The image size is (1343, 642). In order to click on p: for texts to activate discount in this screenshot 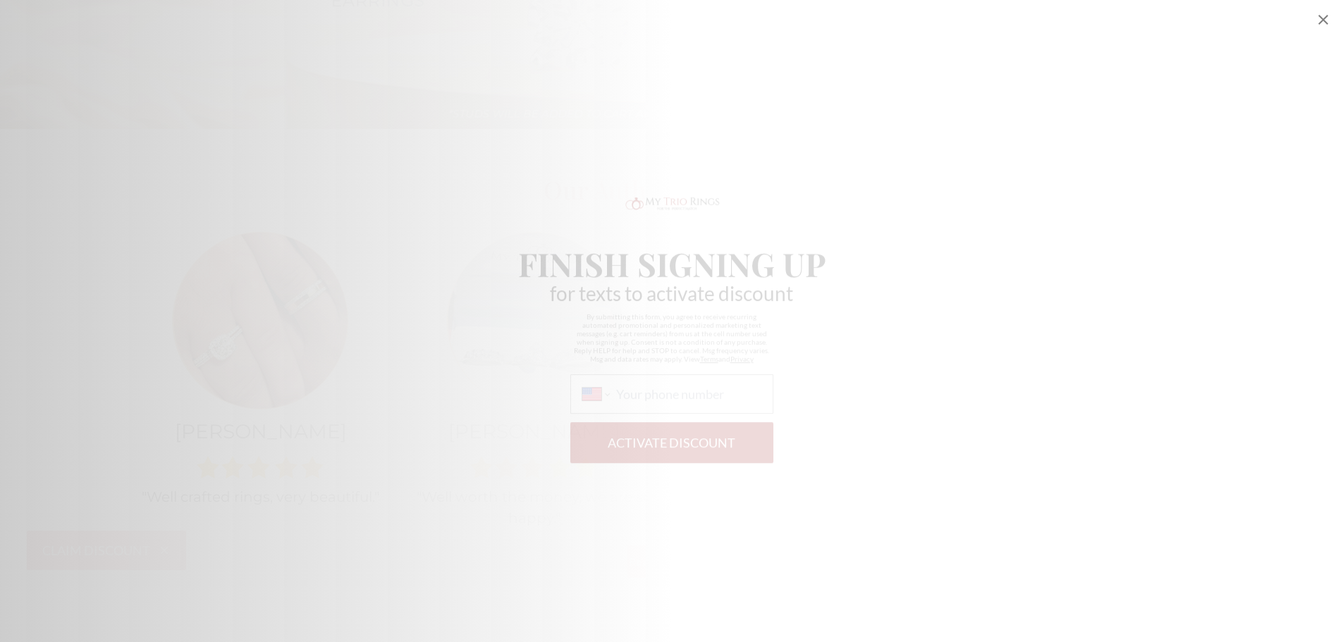, I will do `click(671, 286)`.